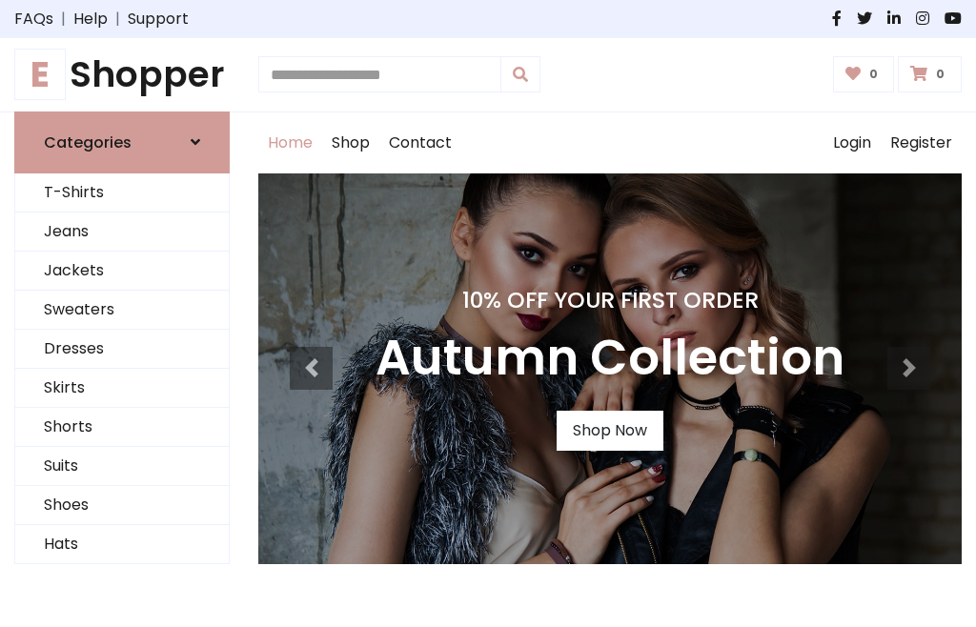 This screenshot has width=976, height=627. Describe the element at coordinates (122, 505) in the screenshot. I see `a: Shoes` at that location.